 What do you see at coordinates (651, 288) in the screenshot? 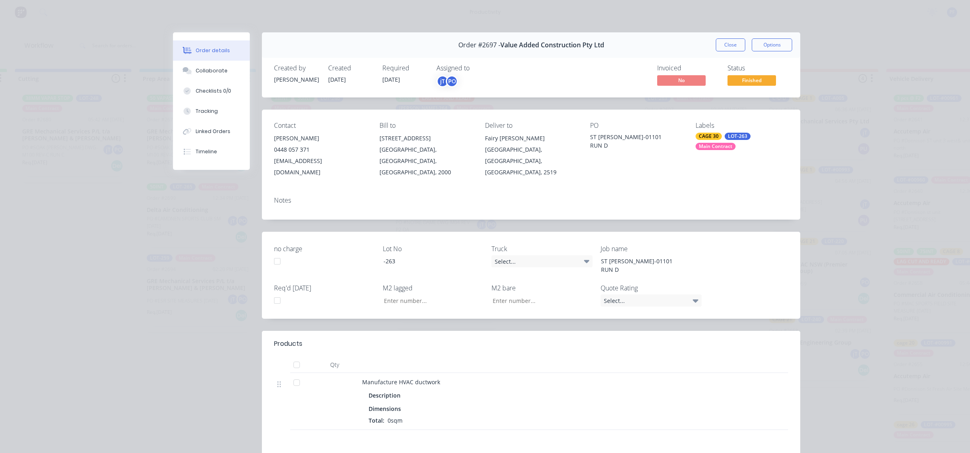
I see `label: Quote Rating` at bounding box center [651, 288].